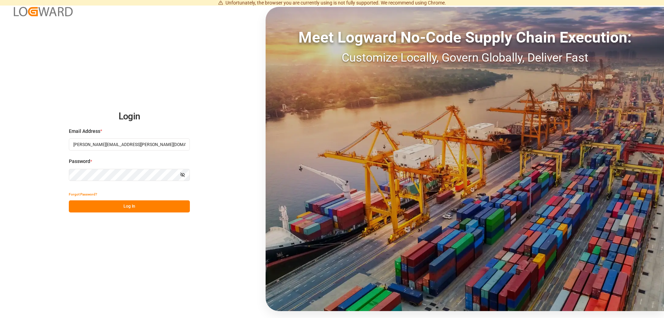 This screenshot has width=664, height=318. I want to click on div: Meet Logward No-Code Supply Chain Execution:, so click(465, 37).